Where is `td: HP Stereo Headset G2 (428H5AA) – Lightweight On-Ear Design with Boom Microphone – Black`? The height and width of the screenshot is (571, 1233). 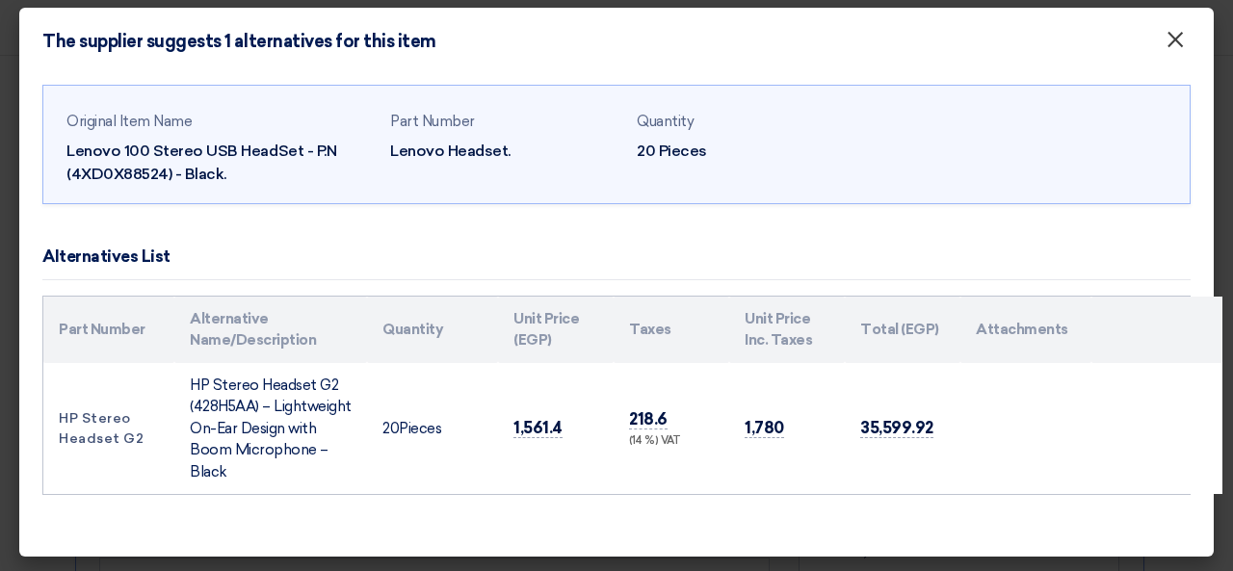
td: HP Stereo Headset G2 (428H5AA) – Lightweight On-Ear Design with Boom Microphone – Black is located at coordinates (271, 429).